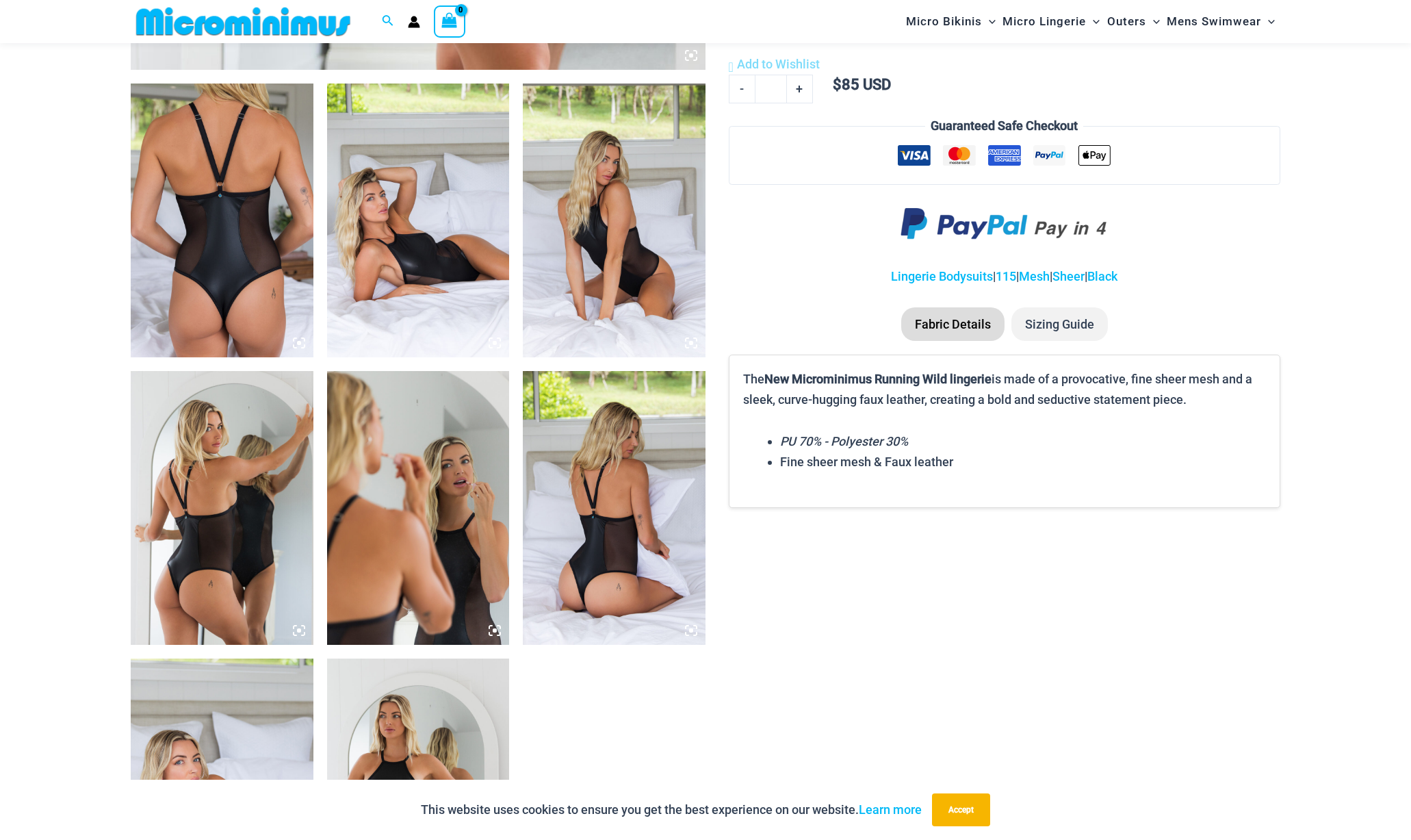 This screenshot has height=840, width=1411. What do you see at coordinates (1214, 21) in the screenshot?
I see `span: Mens Swimwear` at bounding box center [1214, 21].